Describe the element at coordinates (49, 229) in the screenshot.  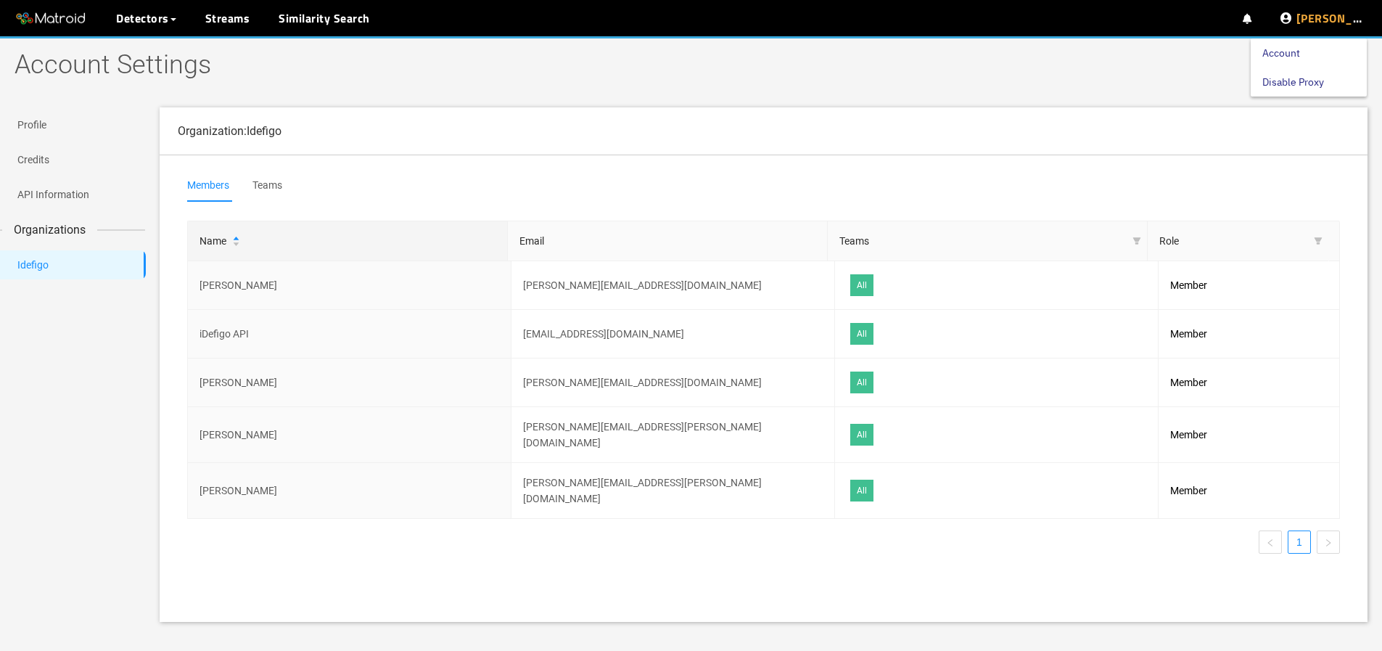
I see `span: Organizations` at that location.